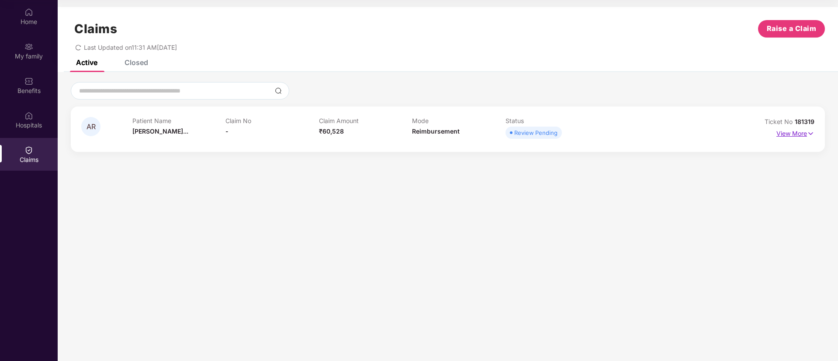 The width and height of the screenshot is (838, 361). Describe the element at coordinates (179, 121) in the screenshot. I see `p: Patient Name` at that location.